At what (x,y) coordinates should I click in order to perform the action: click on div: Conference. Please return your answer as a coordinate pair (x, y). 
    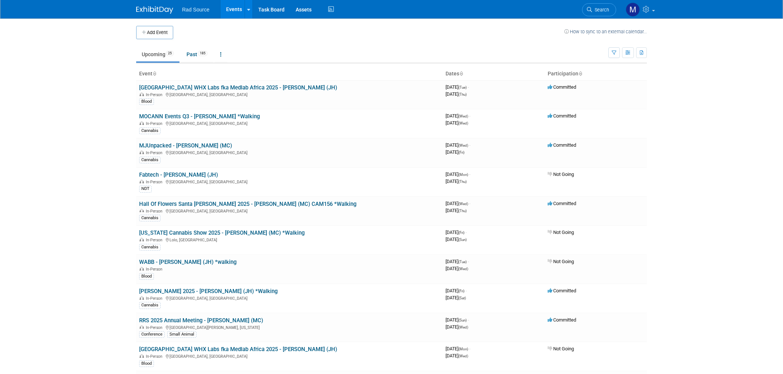
    Looking at the image, I should click on (152, 335).